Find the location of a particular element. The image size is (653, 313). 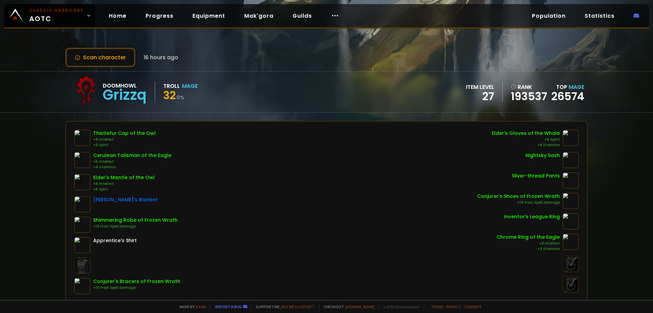

span: AOTC is located at coordinates (56, 16).